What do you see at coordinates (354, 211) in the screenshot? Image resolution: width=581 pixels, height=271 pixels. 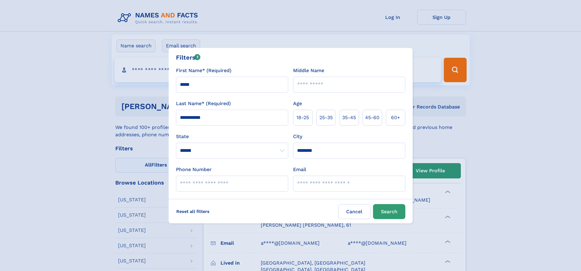 I see `label: Cancel` at bounding box center [354, 211].